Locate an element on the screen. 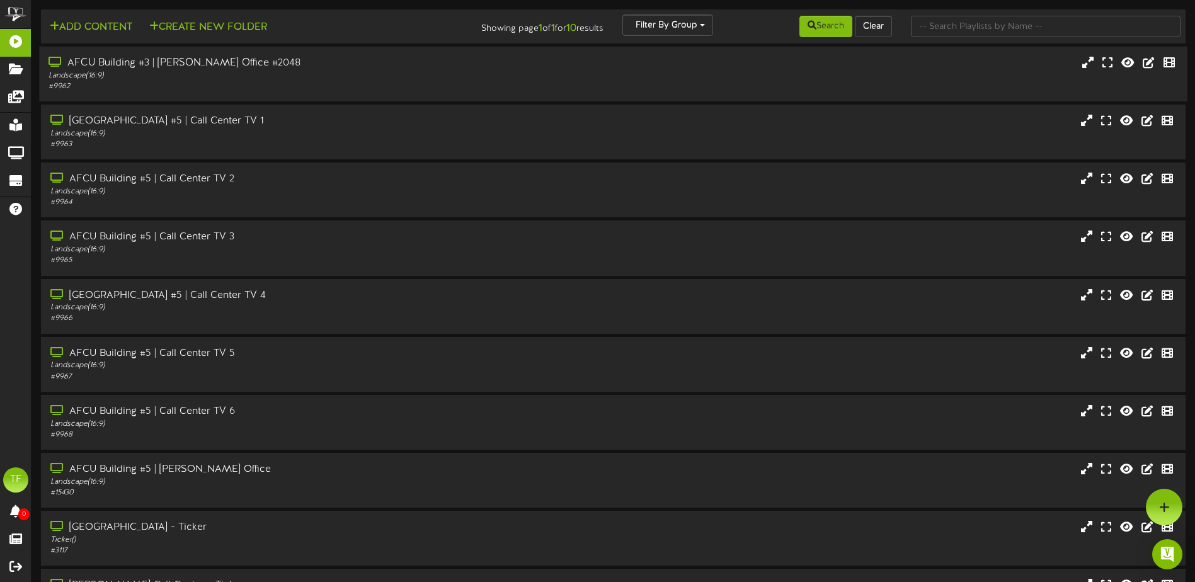  strong: 10 is located at coordinates (571, 28).